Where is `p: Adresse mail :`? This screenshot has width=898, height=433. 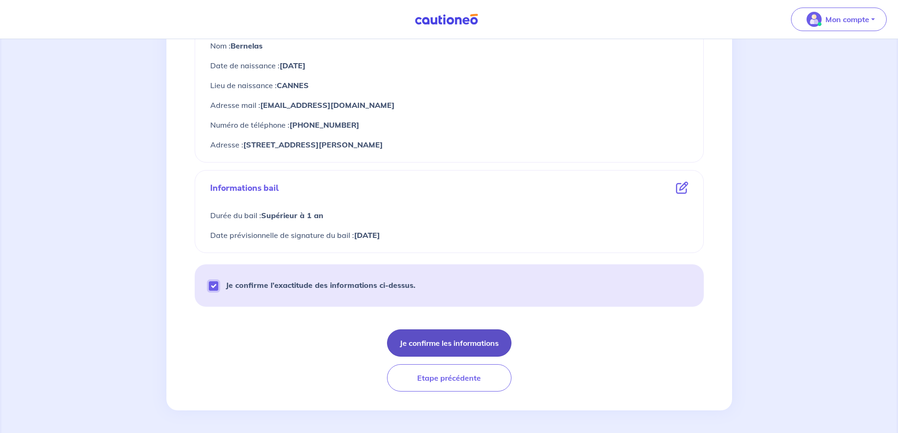
p: Adresse mail : is located at coordinates (449, 105).